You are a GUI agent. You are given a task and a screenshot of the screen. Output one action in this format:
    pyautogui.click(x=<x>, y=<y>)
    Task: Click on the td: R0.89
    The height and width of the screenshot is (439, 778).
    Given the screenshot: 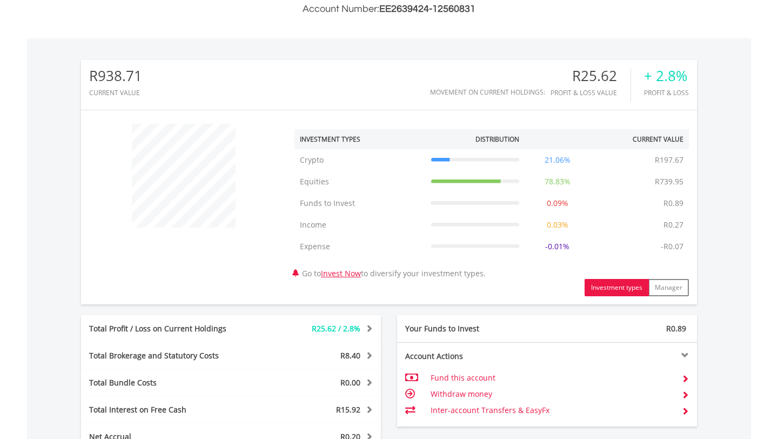 What is the action you would take?
    pyautogui.click(x=673, y=203)
    